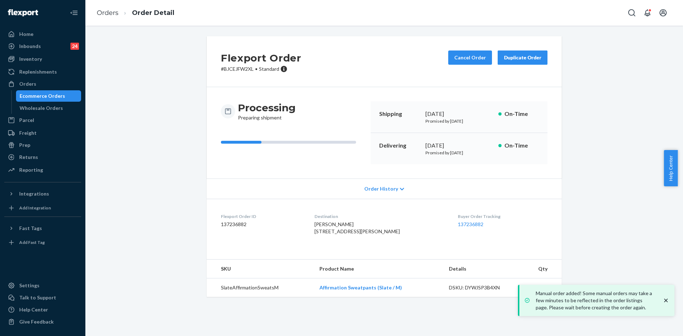 This screenshot has height=336, width=683. What do you see at coordinates (670, 168) in the screenshot?
I see `span: Help Center` at bounding box center [670, 168].